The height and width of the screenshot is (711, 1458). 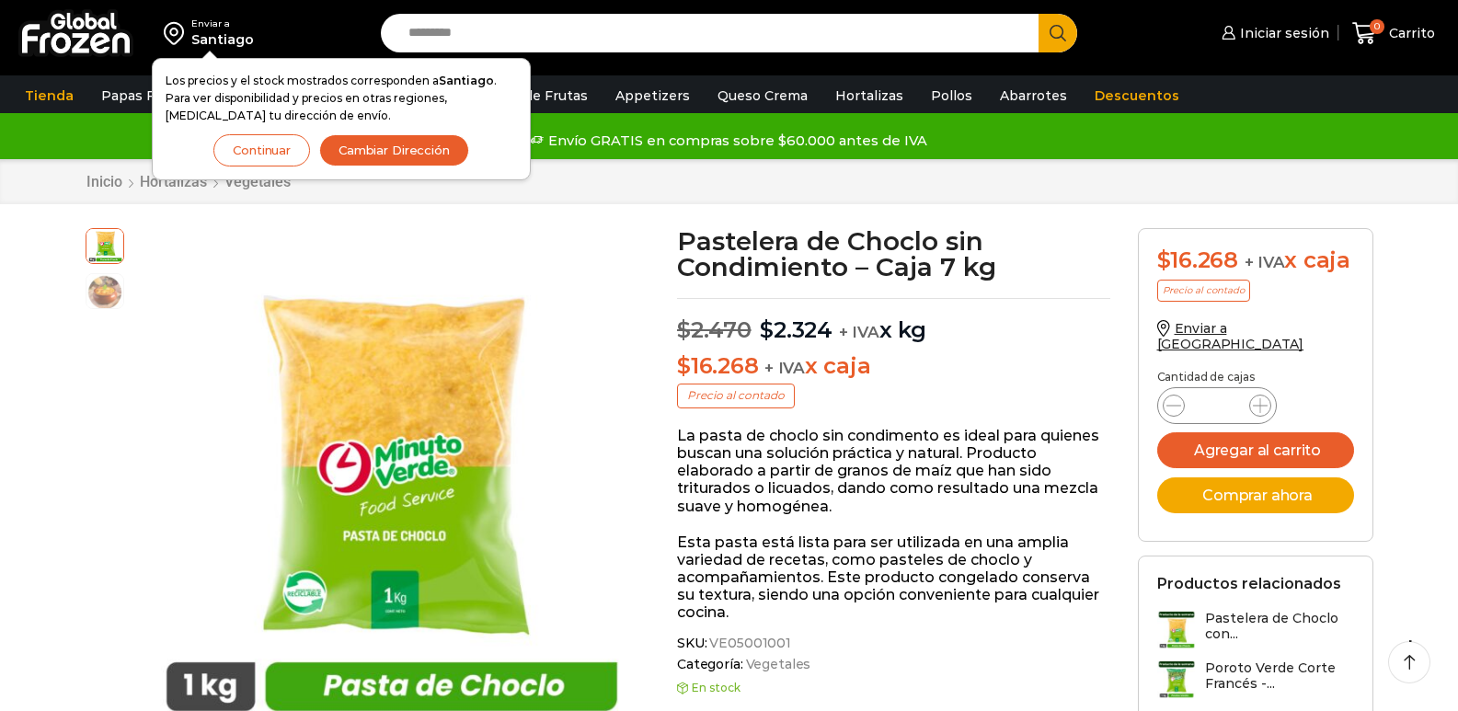 What do you see at coordinates (951, 96) in the screenshot?
I see `a: Pollos` at bounding box center [951, 96].